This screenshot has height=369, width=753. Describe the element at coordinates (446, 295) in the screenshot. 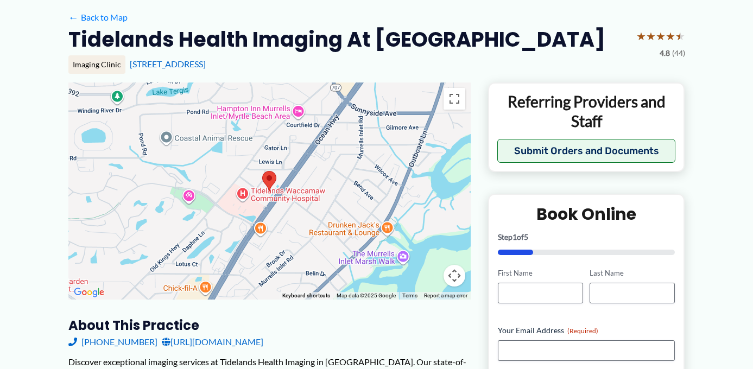

I see `a: Report a map error` at that location.